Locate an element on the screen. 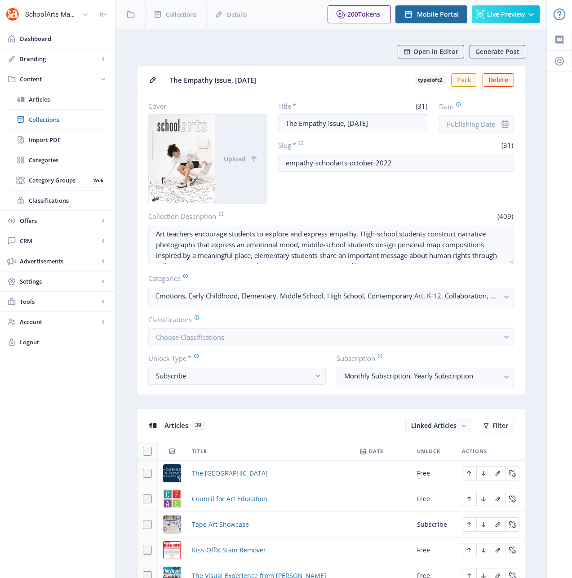 This screenshot has width=572, height=578. a: Collections is located at coordinates (58, 120).